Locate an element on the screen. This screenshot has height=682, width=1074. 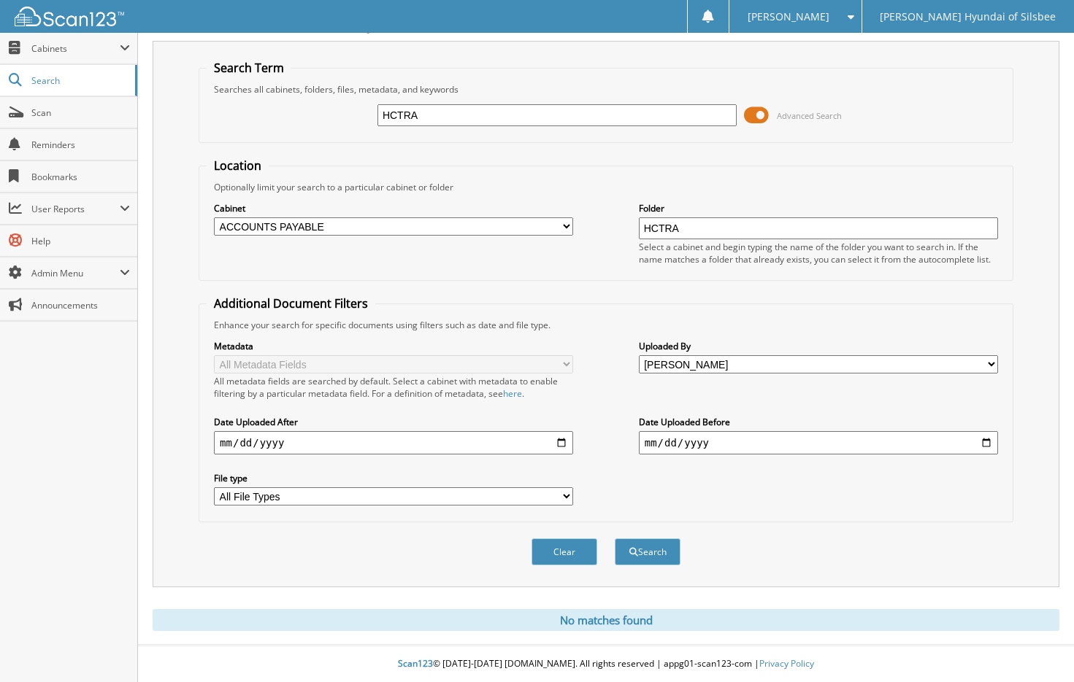
span: Scan123 is located at coordinates (415, 663).